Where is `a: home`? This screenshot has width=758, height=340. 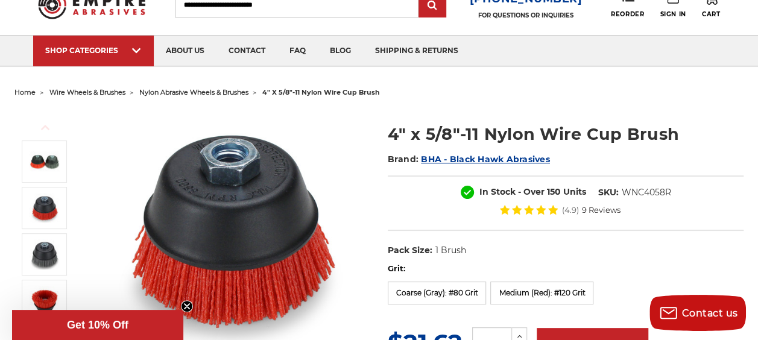
a: home is located at coordinates (25, 92).